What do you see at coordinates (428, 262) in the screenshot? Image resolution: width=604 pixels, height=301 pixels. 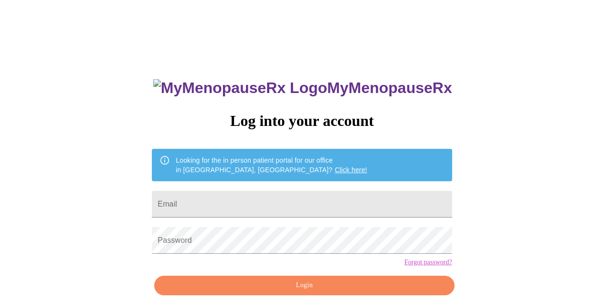 I see `a: Forgot password?` at bounding box center [428, 262].